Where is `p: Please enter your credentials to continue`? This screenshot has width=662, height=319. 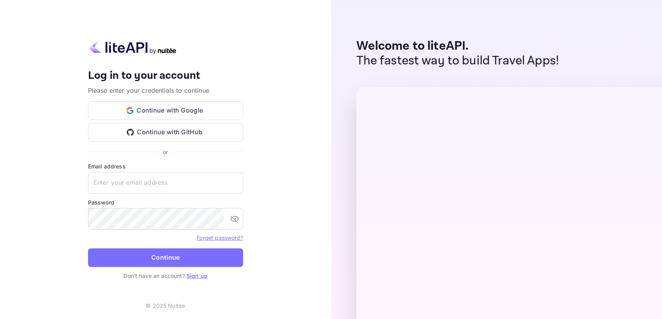
p: Please enter your credentials to continue is located at coordinates (166, 90).